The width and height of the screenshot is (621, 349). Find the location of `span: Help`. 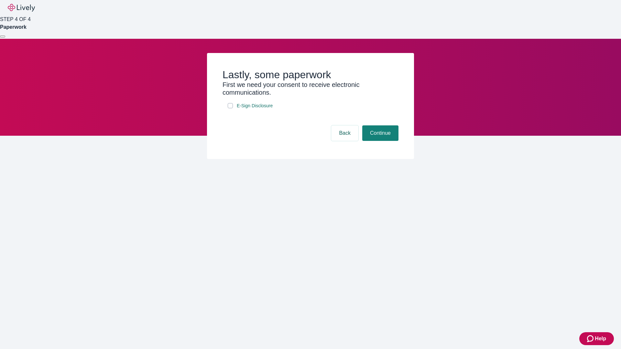

span: Help is located at coordinates (600, 339).